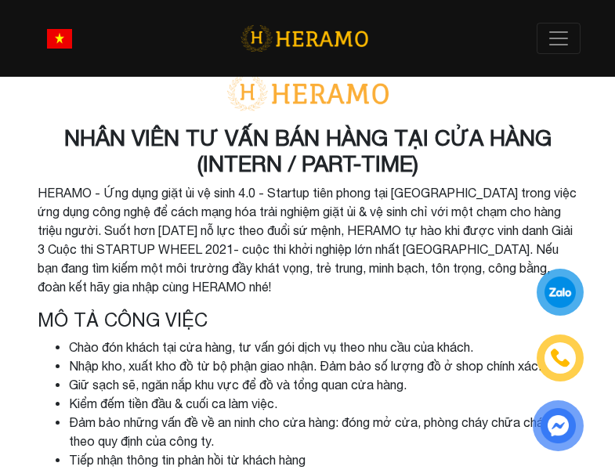 This screenshot has width=615, height=470. Describe the element at coordinates (308, 320) in the screenshot. I see `h4: Mô tả công việc` at that location.